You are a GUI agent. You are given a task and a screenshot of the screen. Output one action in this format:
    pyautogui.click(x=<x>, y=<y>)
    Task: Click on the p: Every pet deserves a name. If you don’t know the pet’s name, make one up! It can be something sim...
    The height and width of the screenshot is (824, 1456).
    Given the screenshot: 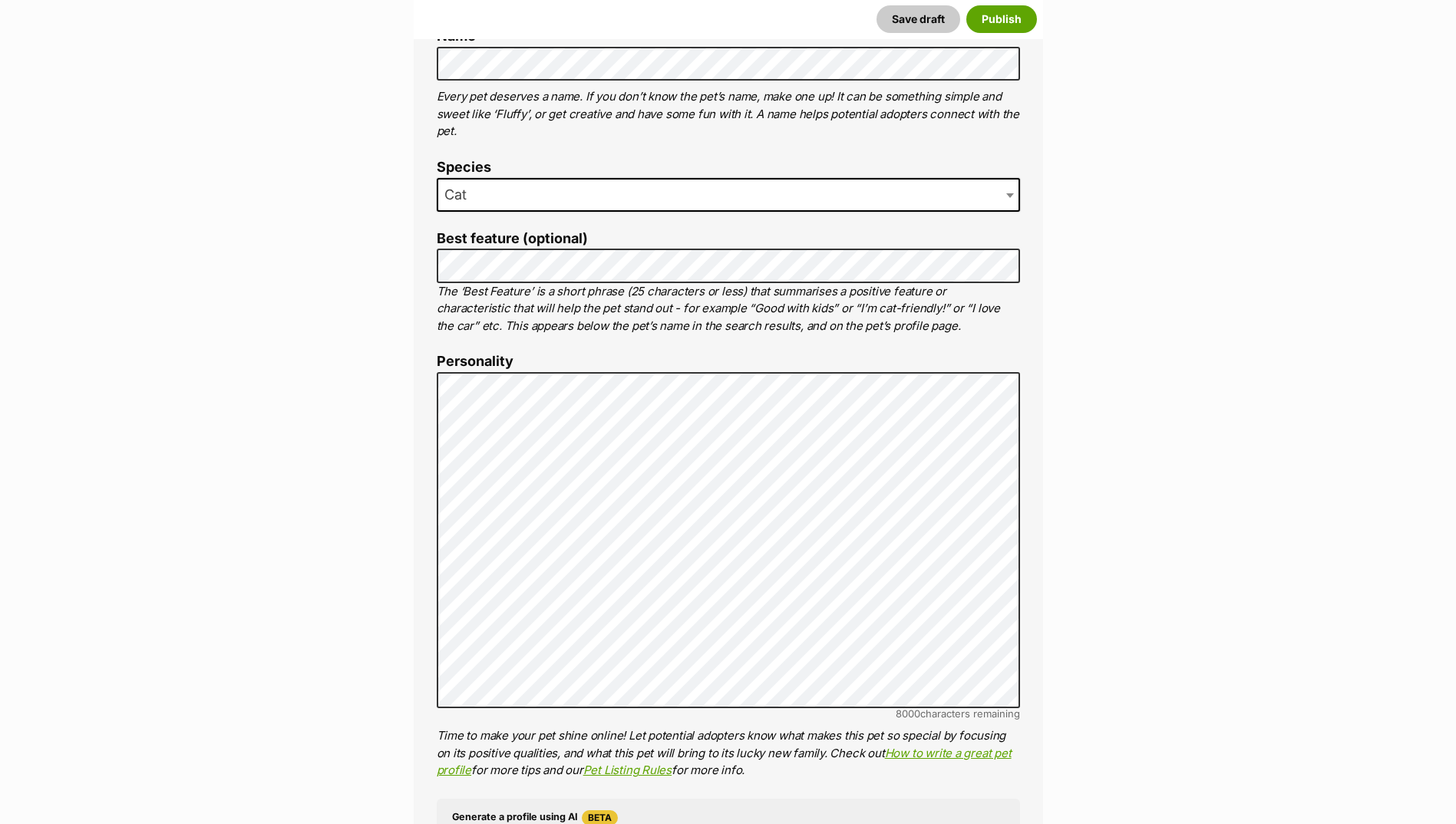 What is the action you would take?
    pyautogui.click(x=728, y=114)
    